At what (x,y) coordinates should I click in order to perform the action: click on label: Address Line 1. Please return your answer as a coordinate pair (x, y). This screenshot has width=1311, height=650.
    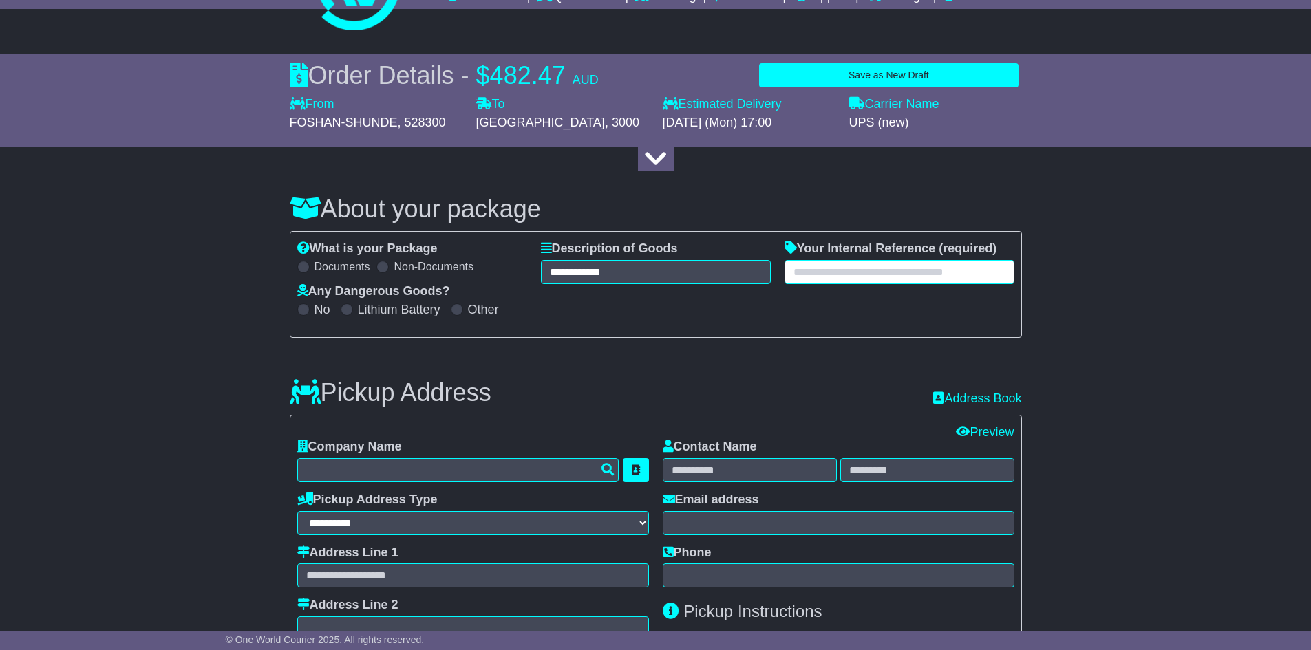
    Looking at the image, I should click on (347, 553).